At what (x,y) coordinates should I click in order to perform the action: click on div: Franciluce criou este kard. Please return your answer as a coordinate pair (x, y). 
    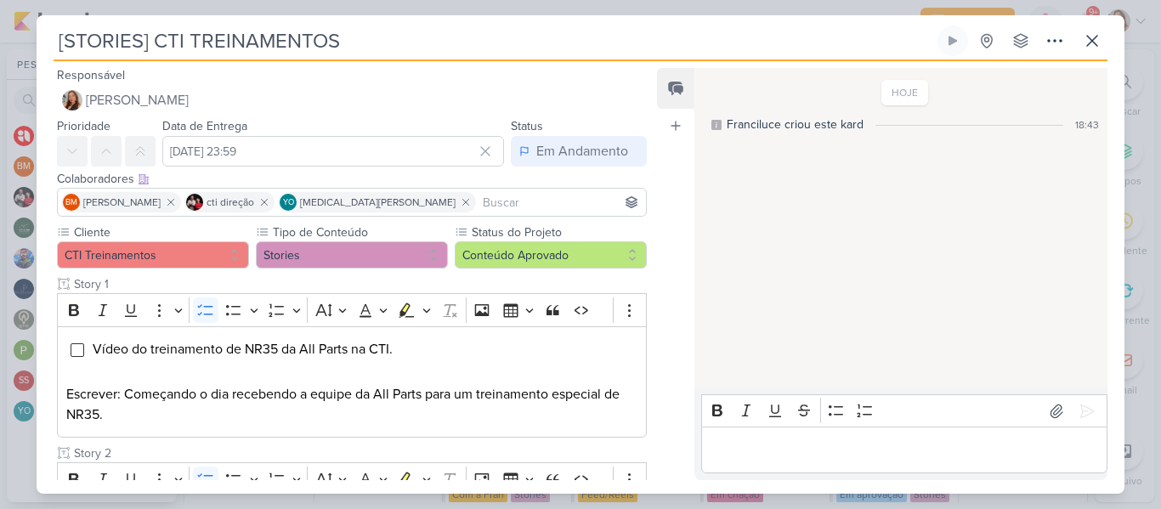
    Looking at the image, I should click on (794, 124).